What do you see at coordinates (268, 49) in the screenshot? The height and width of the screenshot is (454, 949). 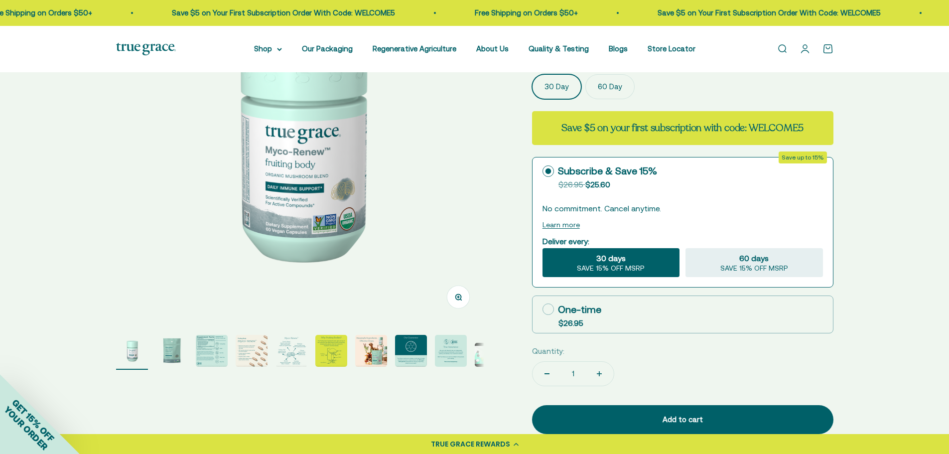 I see `summary: Shop` at bounding box center [268, 49].